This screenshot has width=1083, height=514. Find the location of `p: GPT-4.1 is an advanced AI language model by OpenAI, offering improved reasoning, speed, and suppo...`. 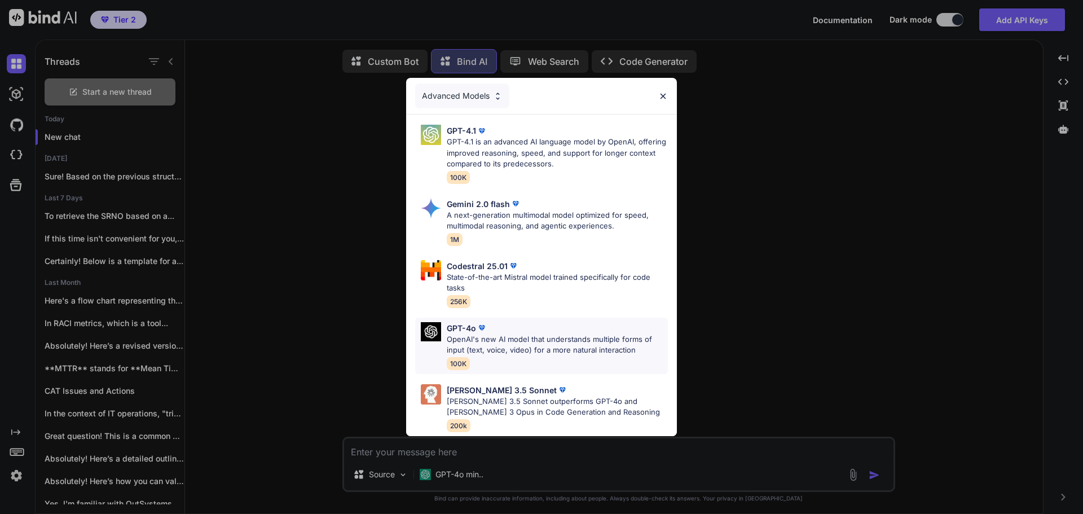

p: GPT-4.1 is an advanced AI language model by OpenAI, offering improved reasoning, speed, and suppo... is located at coordinates (557, 153).